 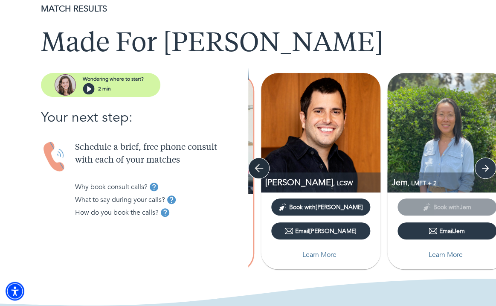 I want to click on img: assistant, so click(x=65, y=85).